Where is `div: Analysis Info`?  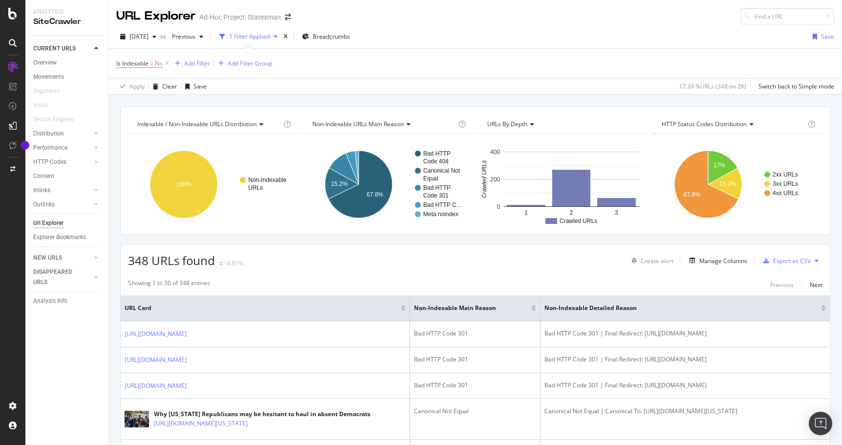 div: Analysis Info is located at coordinates (50, 301).